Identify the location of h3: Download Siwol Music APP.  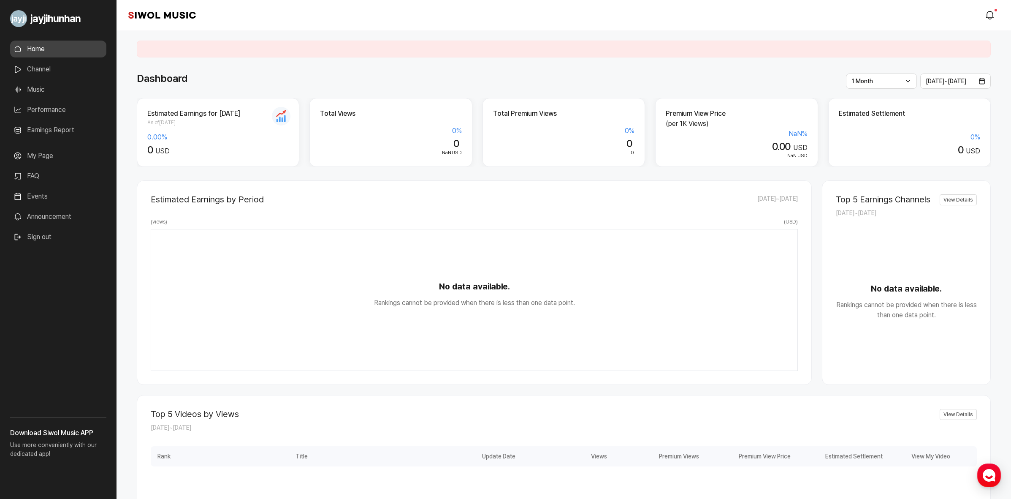
(58, 433).